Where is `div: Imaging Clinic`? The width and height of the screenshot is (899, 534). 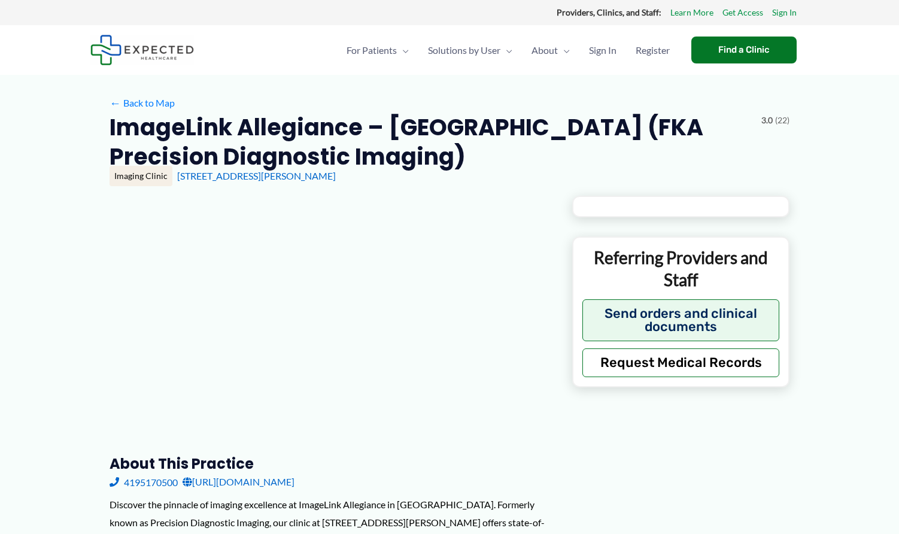
div: Imaging Clinic is located at coordinates (141, 176).